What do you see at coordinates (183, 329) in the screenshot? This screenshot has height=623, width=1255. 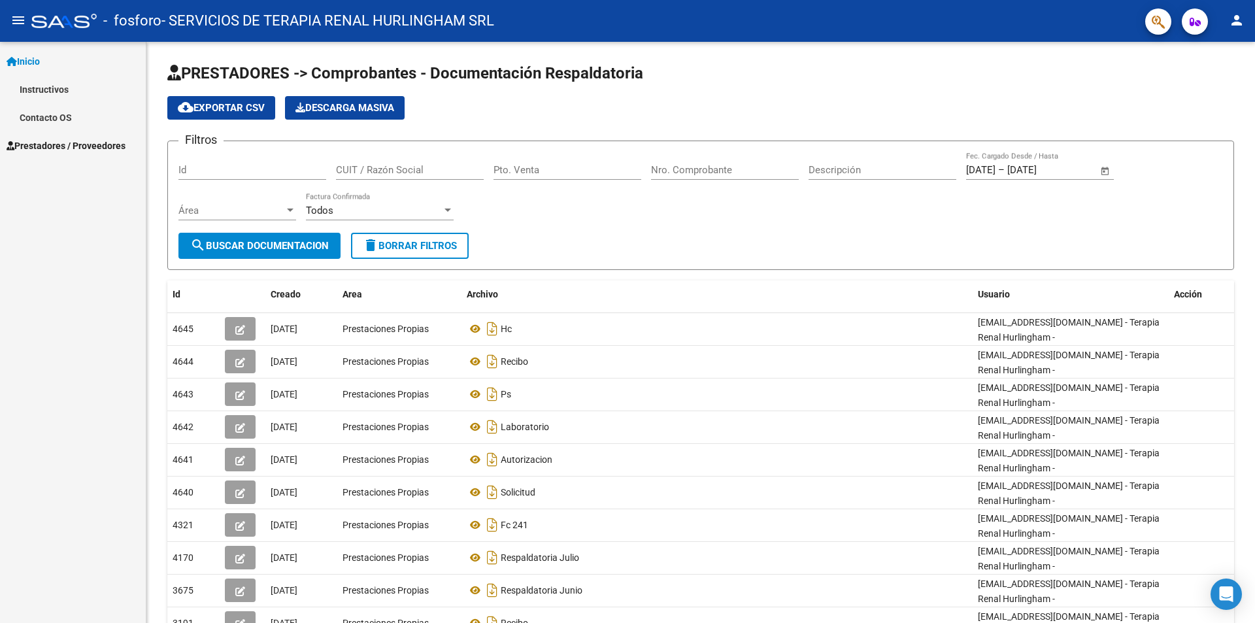 I see `span: 4645` at bounding box center [183, 329].